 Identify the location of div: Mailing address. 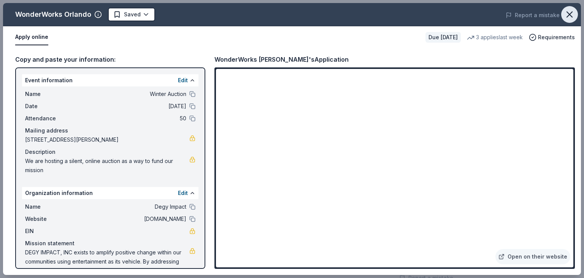
(110, 130).